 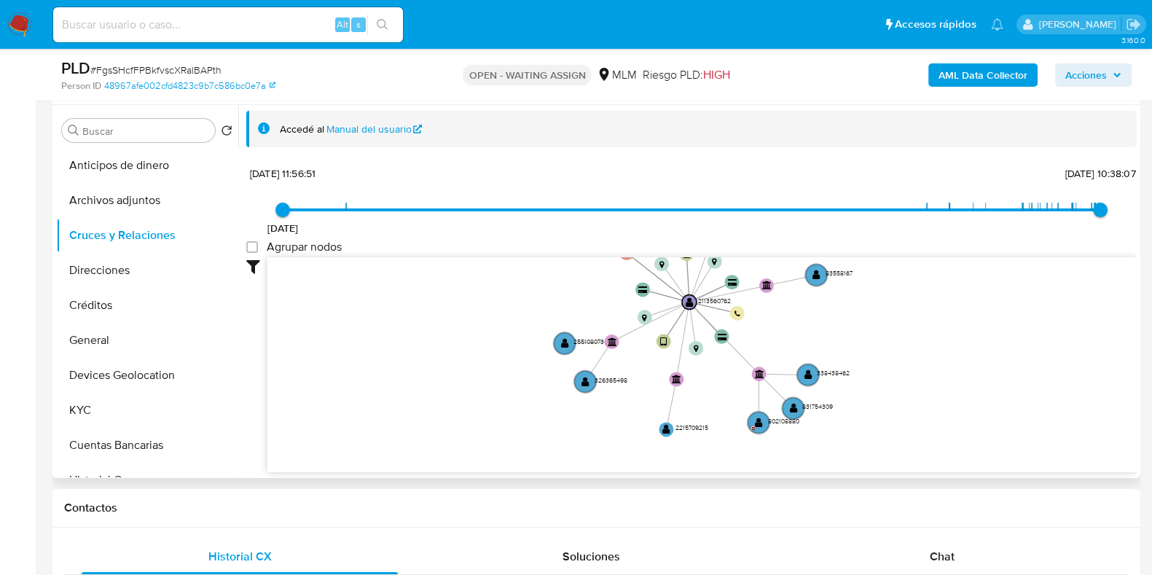 What do you see at coordinates (1093, 75) in the screenshot?
I see `button: Acciones` at bounding box center [1093, 75].